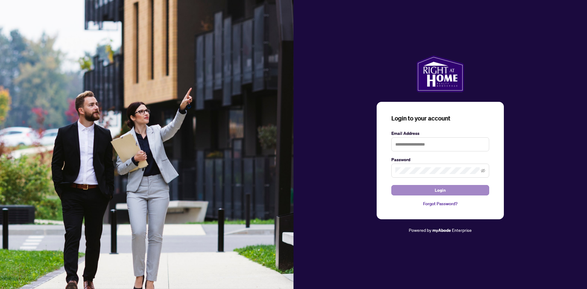 The height and width of the screenshot is (289, 587). Describe the element at coordinates (440, 118) in the screenshot. I see `h3: Login to your account` at that location.